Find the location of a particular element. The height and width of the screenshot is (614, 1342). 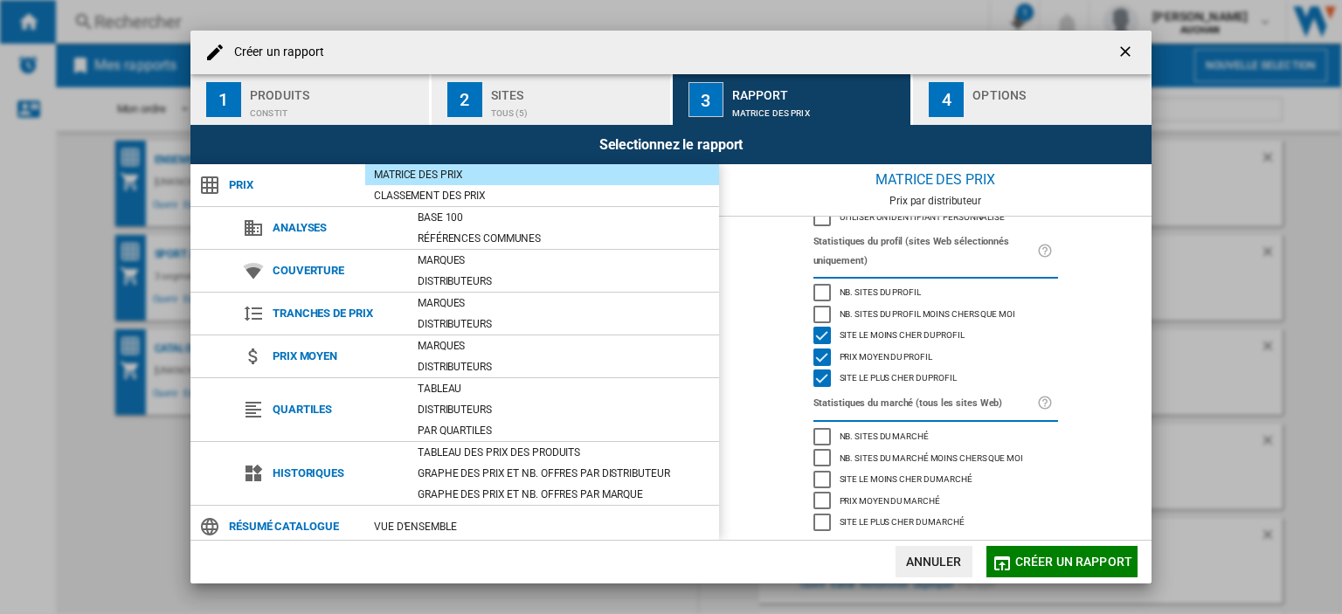

span: Quartiles is located at coordinates (336, 410).